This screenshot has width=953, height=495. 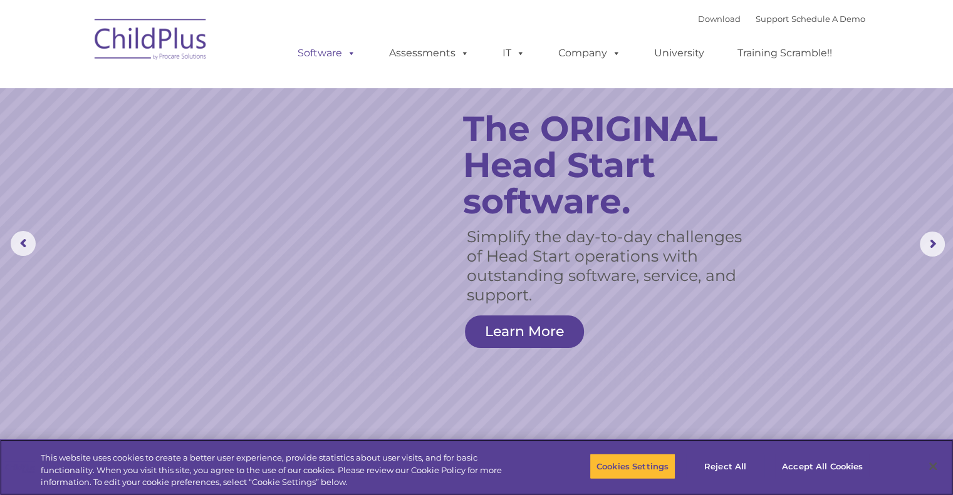 What do you see at coordinates (326, 53) in the screenshot?
I see `a: Software` at bounding box center [326, 53].